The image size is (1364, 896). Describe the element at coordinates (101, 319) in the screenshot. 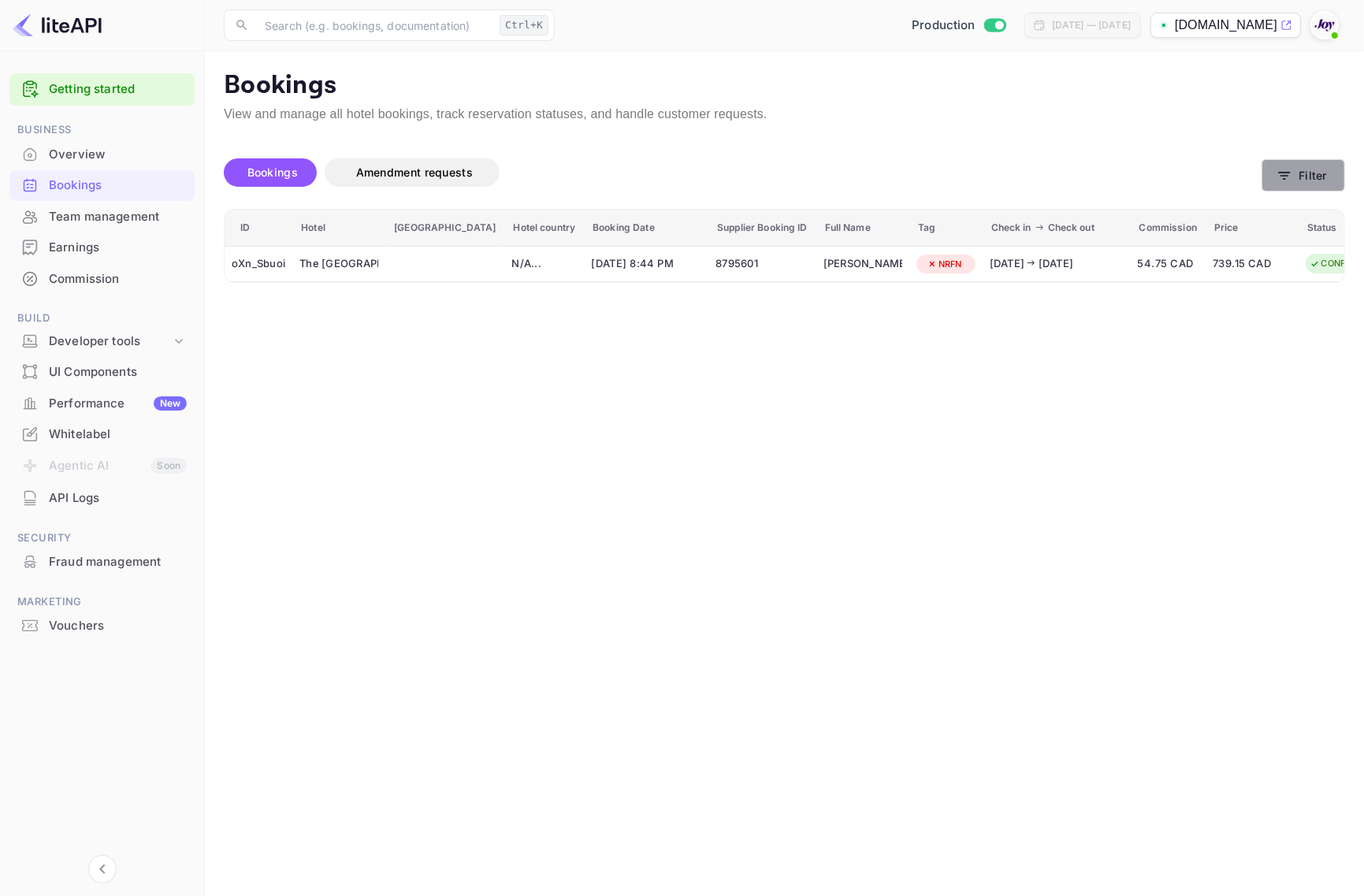

I see `span: Build` at that location.